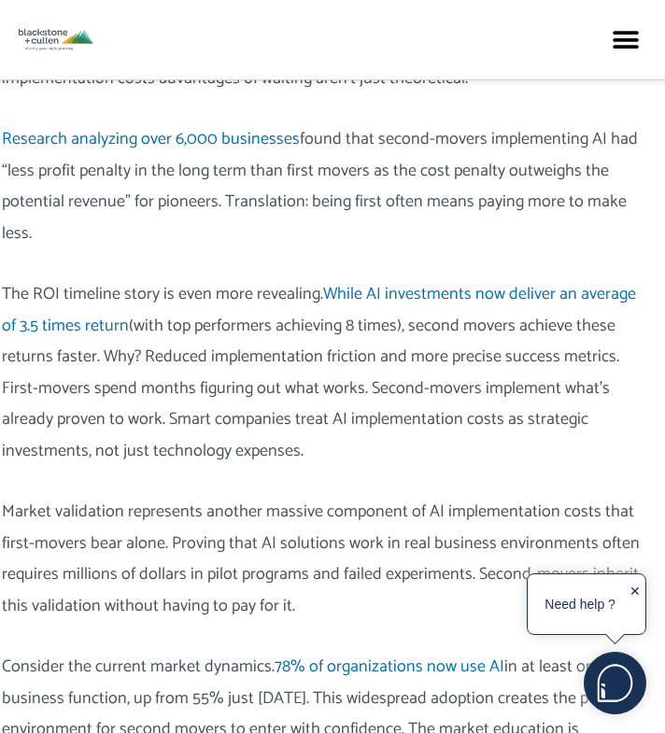 This screenshot has width=665, height=733. Describe the element at coordinates (325, 559) in the screenshot. I see `p: Market validation represents another massive component of AI implementation costs that first-move...` at that location.